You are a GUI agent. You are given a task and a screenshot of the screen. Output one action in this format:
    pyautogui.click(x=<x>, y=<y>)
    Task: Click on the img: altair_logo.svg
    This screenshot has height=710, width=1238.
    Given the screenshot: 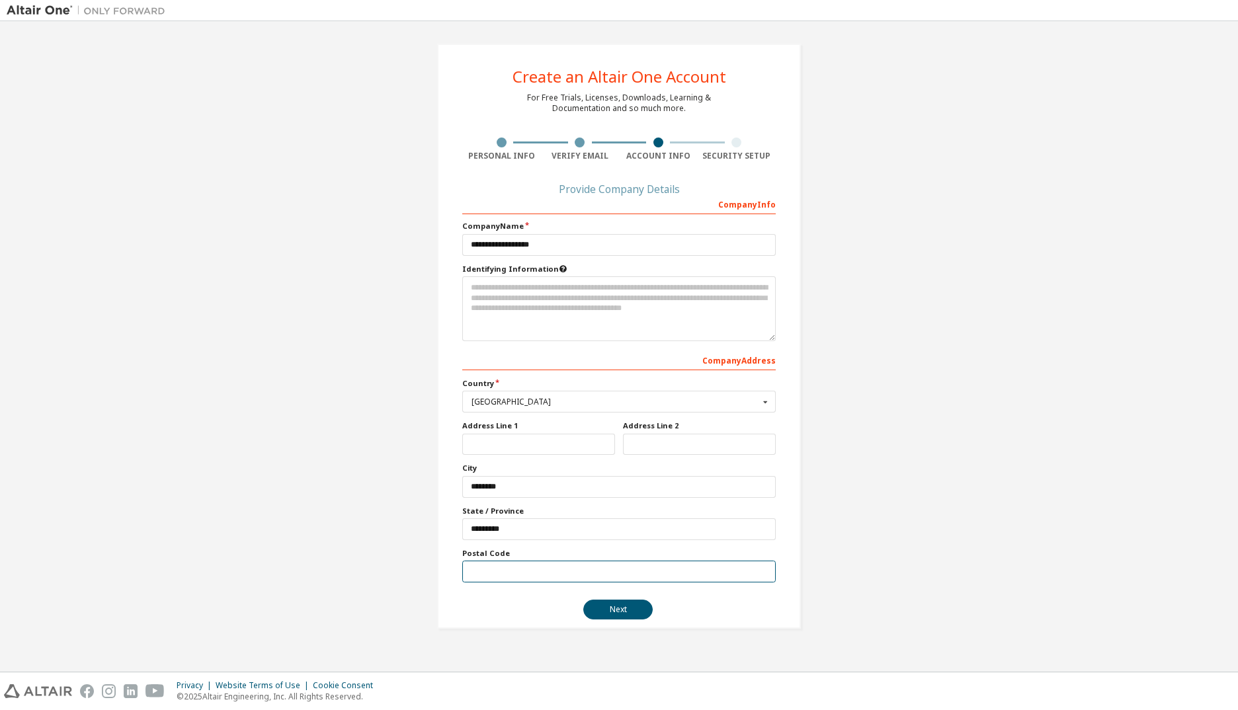 What is the action you would take?
    pyautogui.click(x=38, y=691)
    